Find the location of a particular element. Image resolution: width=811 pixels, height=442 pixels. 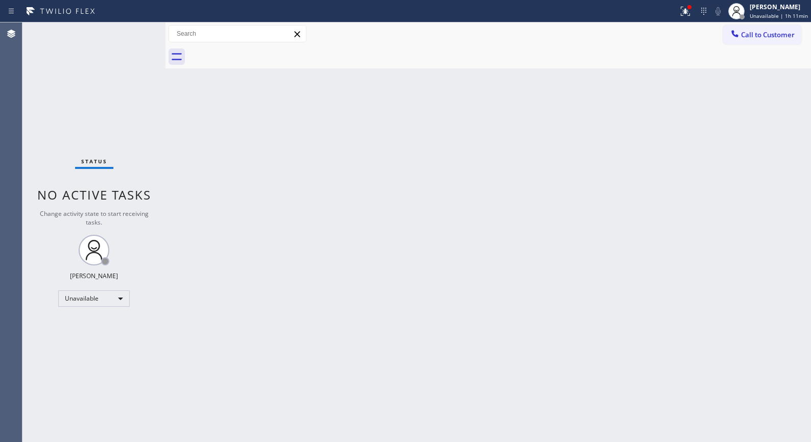

button: Call to Customer is located at coordinates (762, 35).